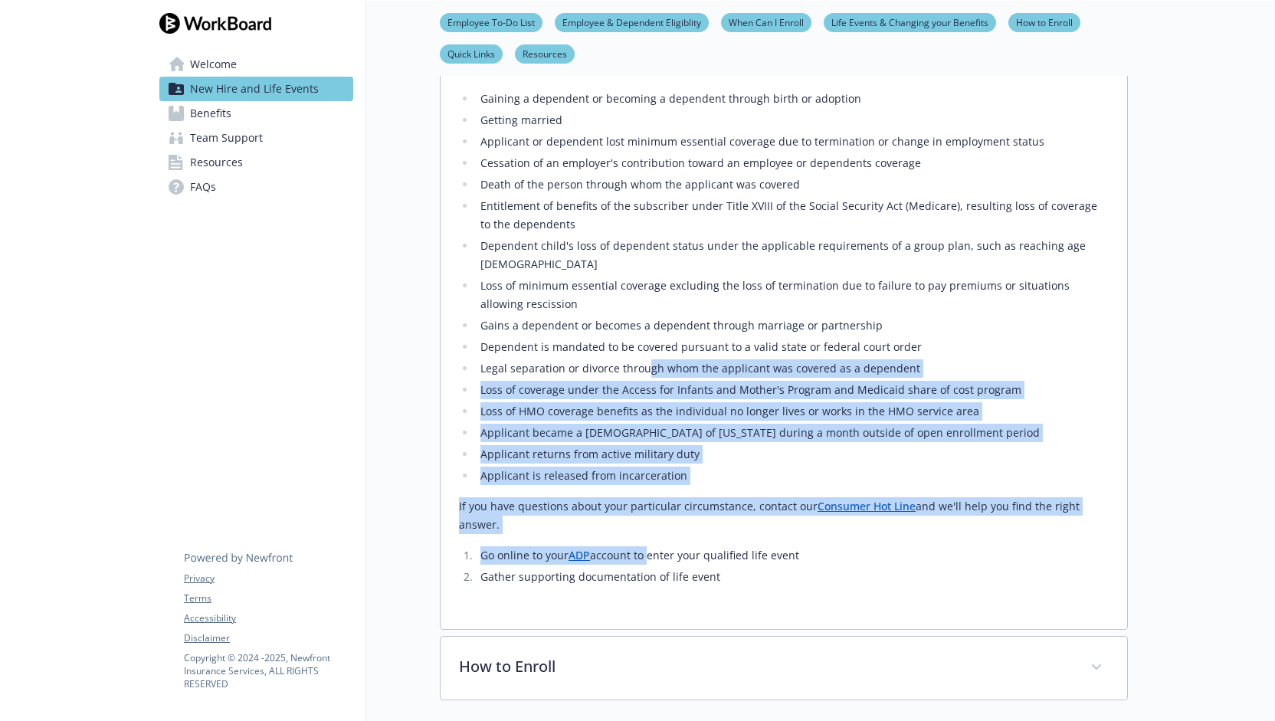 The width and height of the screenshot is (1275, 721). Describe the element at coordinates (256, 187) in the screenshot. I see `a: FAQs` at that location.